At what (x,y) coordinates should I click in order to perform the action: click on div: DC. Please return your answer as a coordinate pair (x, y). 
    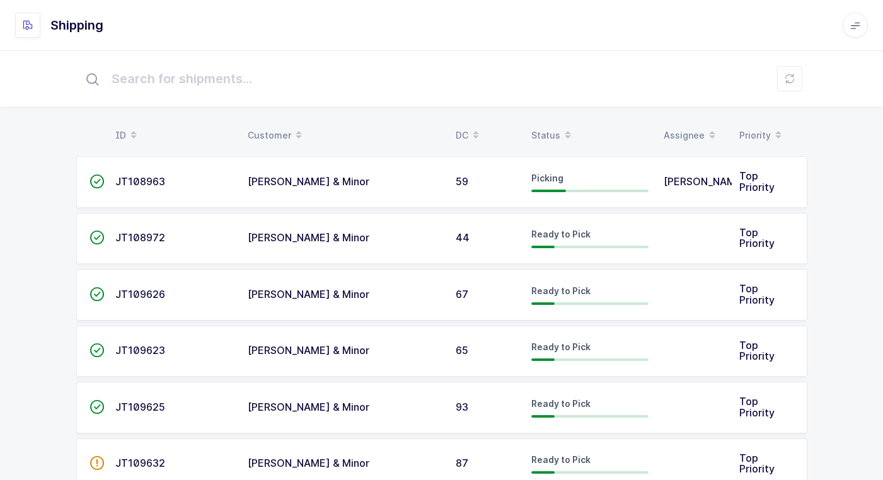
    Looking at the image, I should click on (486, 135).